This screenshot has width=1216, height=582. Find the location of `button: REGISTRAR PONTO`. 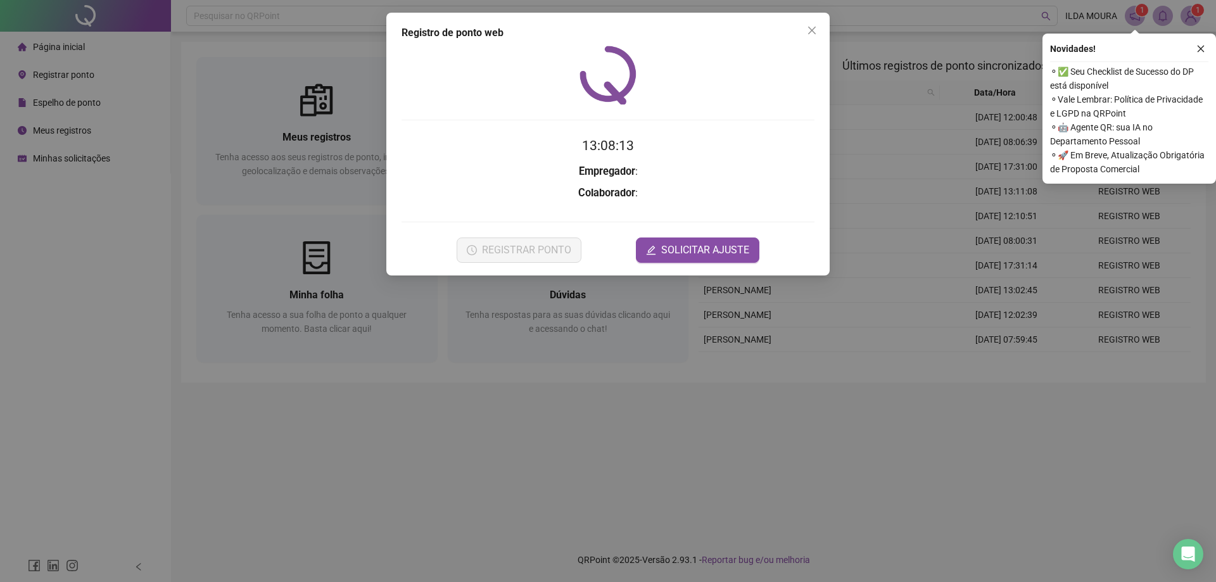

button: REGISTRAR PONTO is located at coordinates (519, 250).